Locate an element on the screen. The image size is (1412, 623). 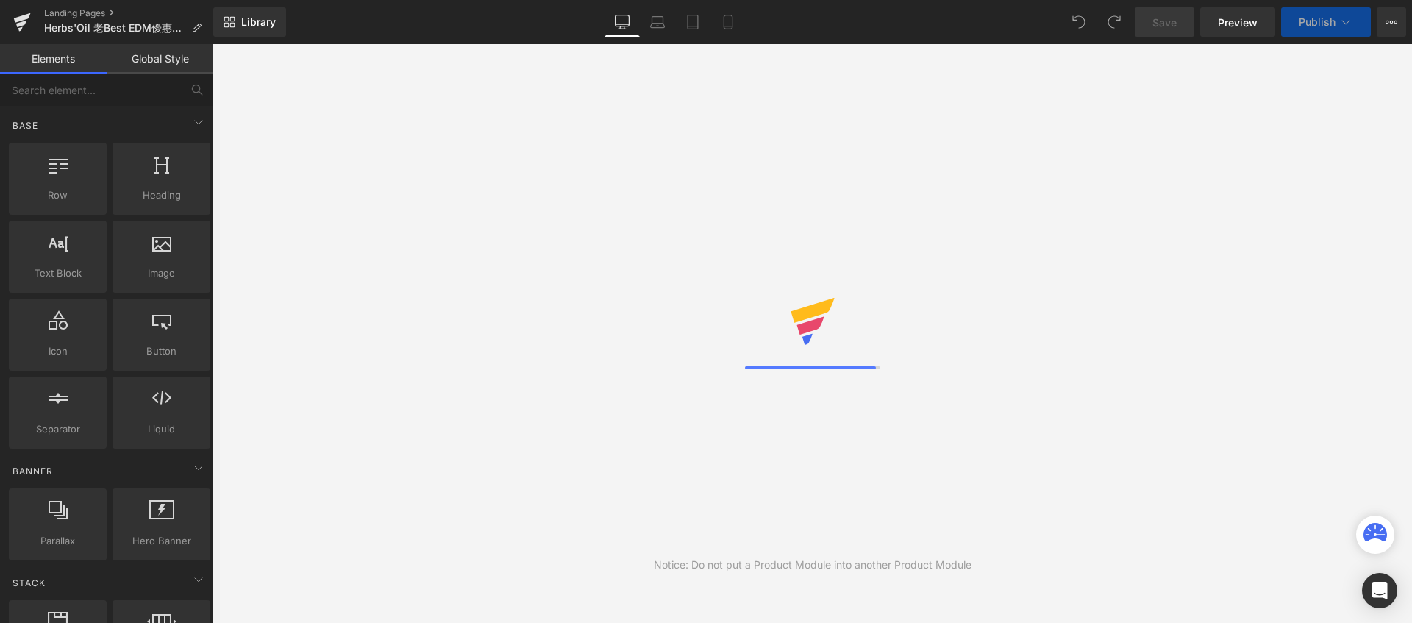
div: Notice: Do not put a Product Module into another Product Module is located at coordinates (813, 565).